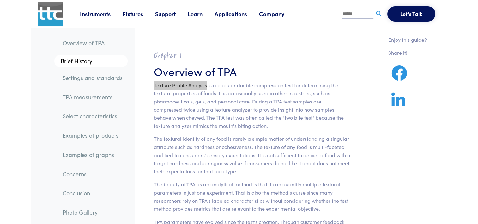 Image resolution: width=478 pixels, height=224 pixels. I want to click on a: Select characteristics, so click(93, 116).